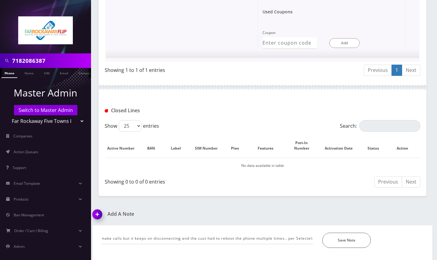 This screenshot has height=260, width=437. What do you see at coordinates (132, 126) in the screenshot?
I see `label: Show entries` at bounding box center [132, 126].